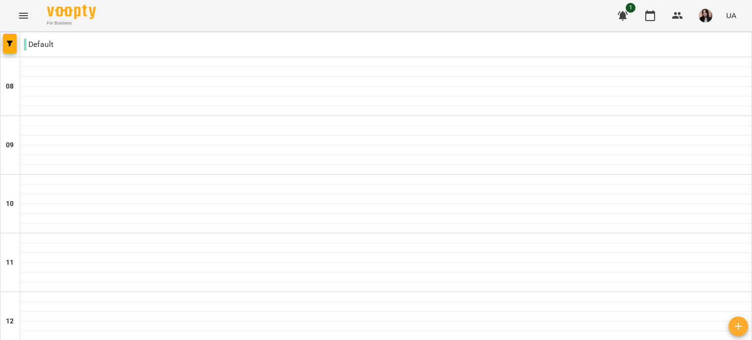  What do you see at coordinates (631, 8) in the screenshot?
I see `span: 1` at bounding box center [631, 8].